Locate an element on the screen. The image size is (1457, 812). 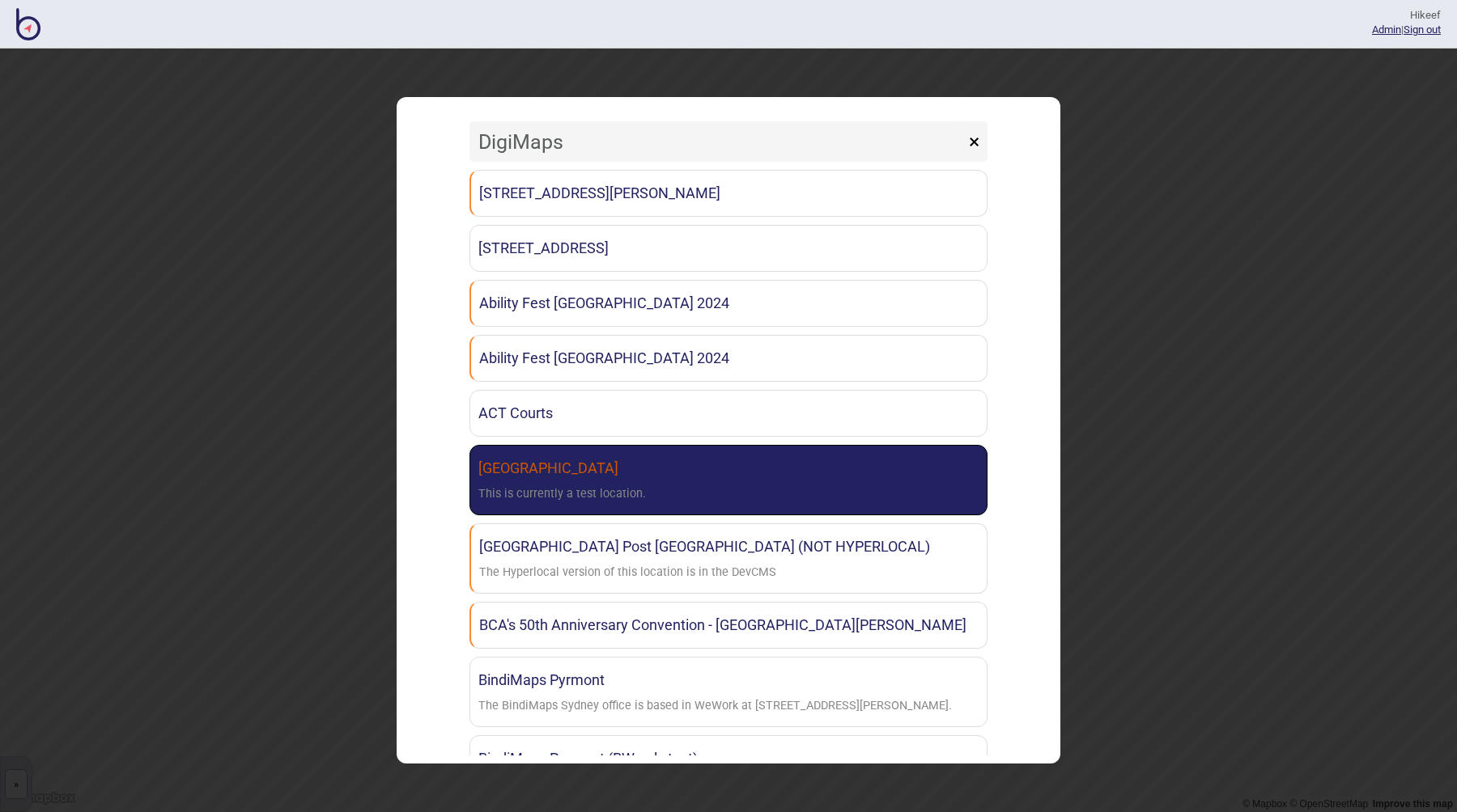
input: Search locations by tag + name is located at coordinates (717, 142).